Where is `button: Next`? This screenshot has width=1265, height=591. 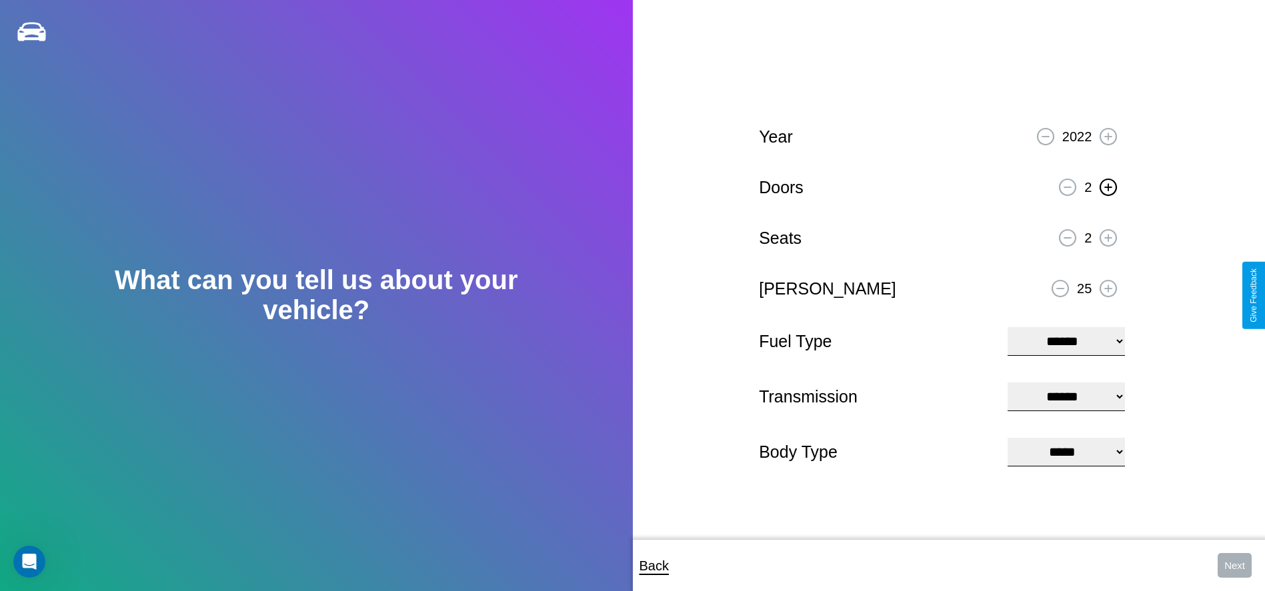 button: Next is located at coordinates (1234, 565).